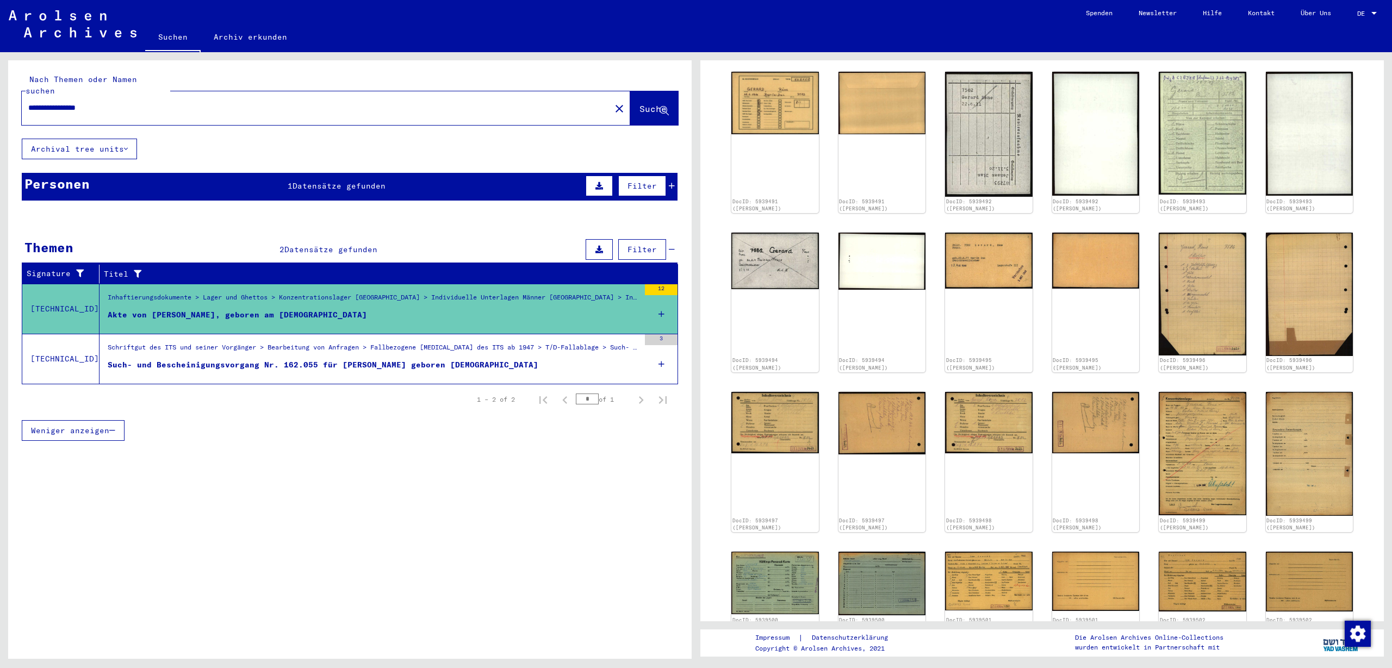 This screenshot has height=668, width=1392. I want to click on button: Weniger anzeigen, so click(73, 431).